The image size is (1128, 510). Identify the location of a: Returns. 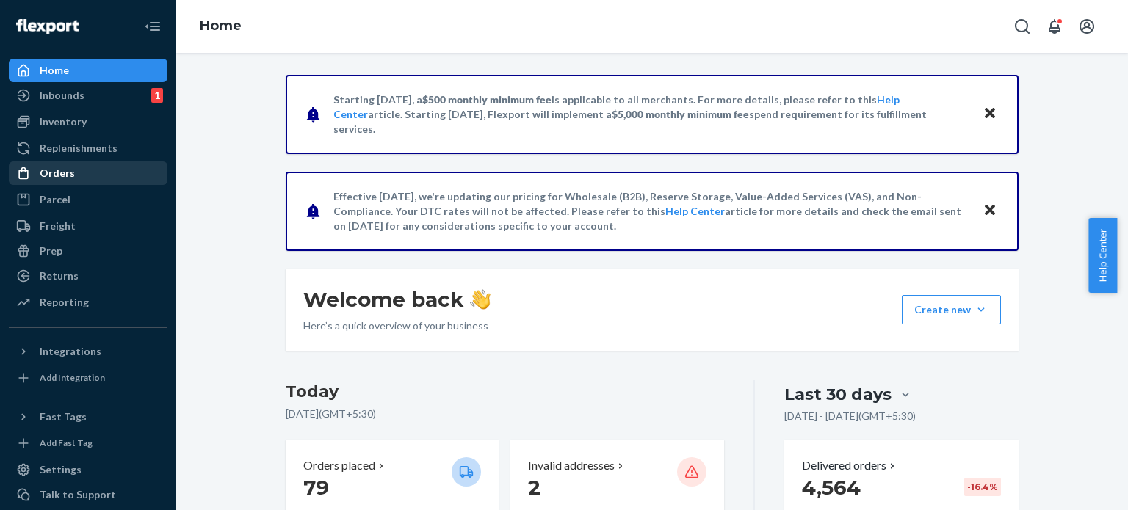
(88, 276).